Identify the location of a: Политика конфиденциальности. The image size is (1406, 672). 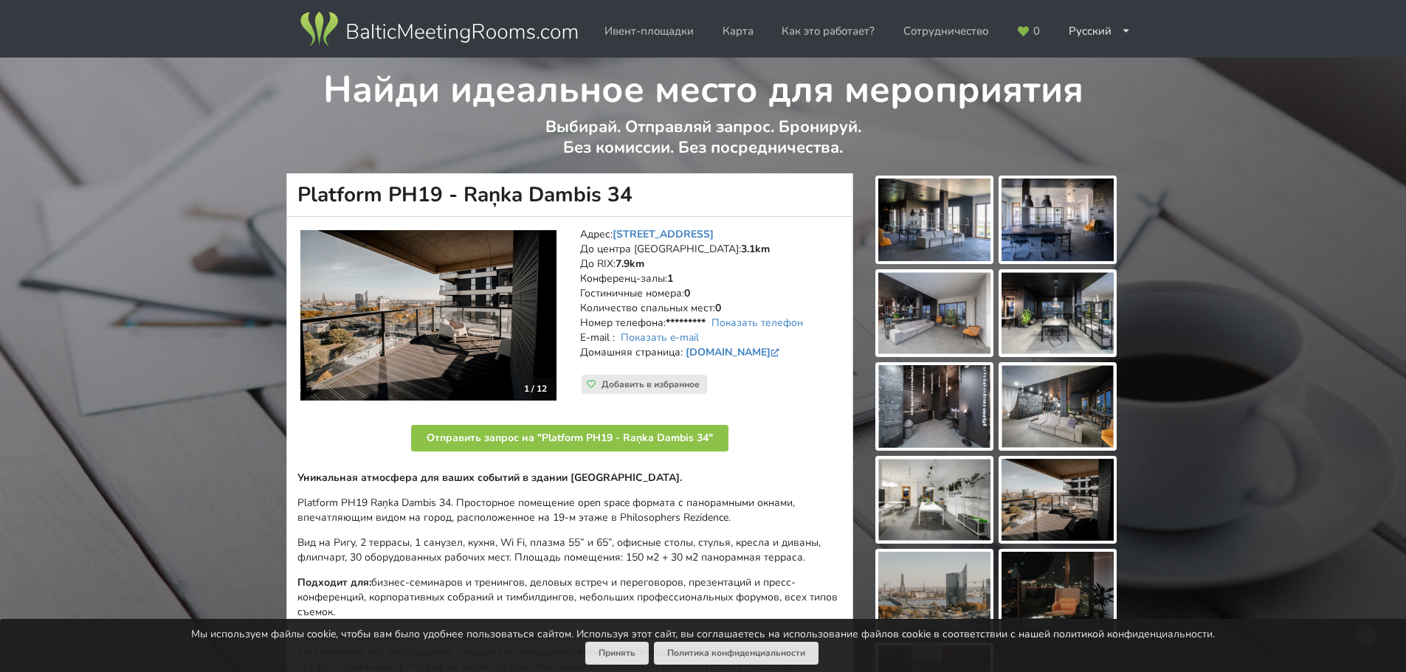
(736, 653).